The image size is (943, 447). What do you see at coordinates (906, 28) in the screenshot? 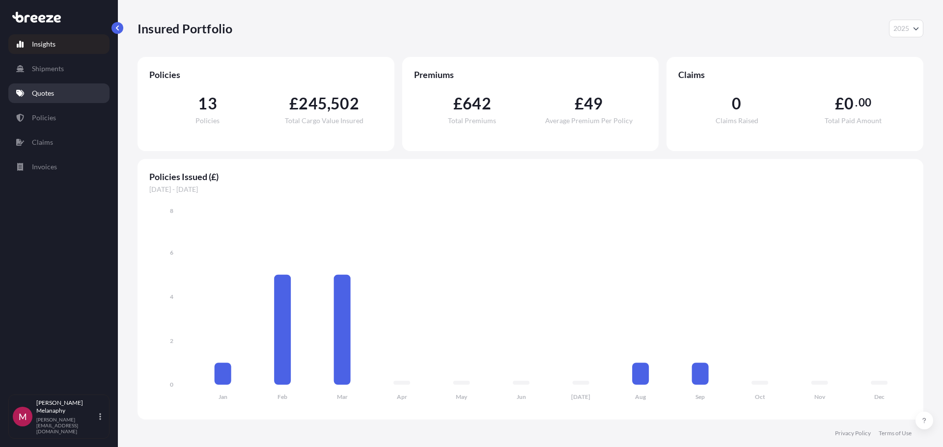
I see `button: Year Selector` at bounding box center [906, 28].